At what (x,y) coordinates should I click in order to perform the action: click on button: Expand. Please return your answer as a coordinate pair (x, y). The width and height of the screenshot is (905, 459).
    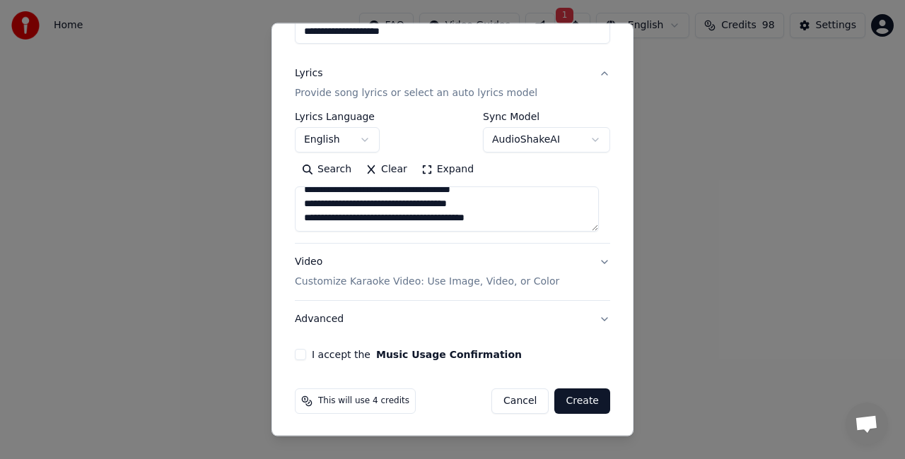
    Looking at the image, I should click on (447, 170).